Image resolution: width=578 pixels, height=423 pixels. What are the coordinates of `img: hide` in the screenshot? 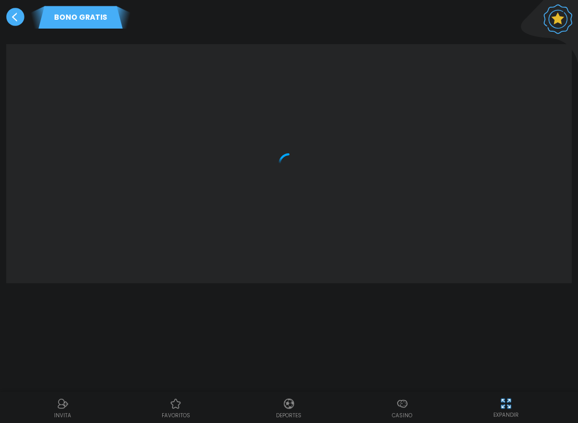 It's located at (506, 403).